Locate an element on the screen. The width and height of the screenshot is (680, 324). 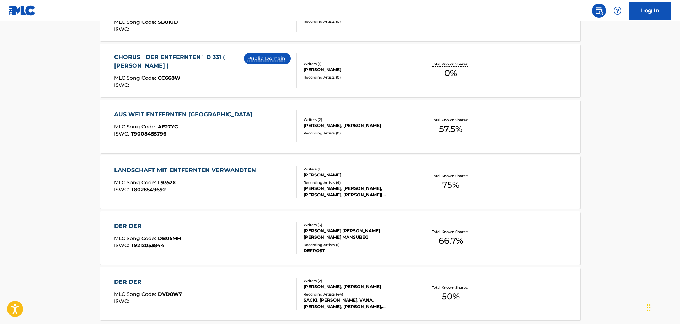
span: L9352X is located at coordinates (167, 182).